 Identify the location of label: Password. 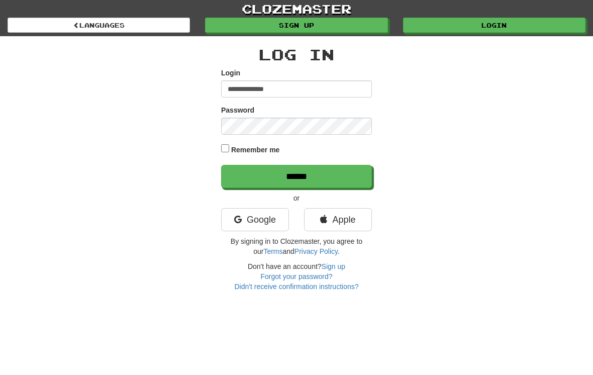
(238, 110).